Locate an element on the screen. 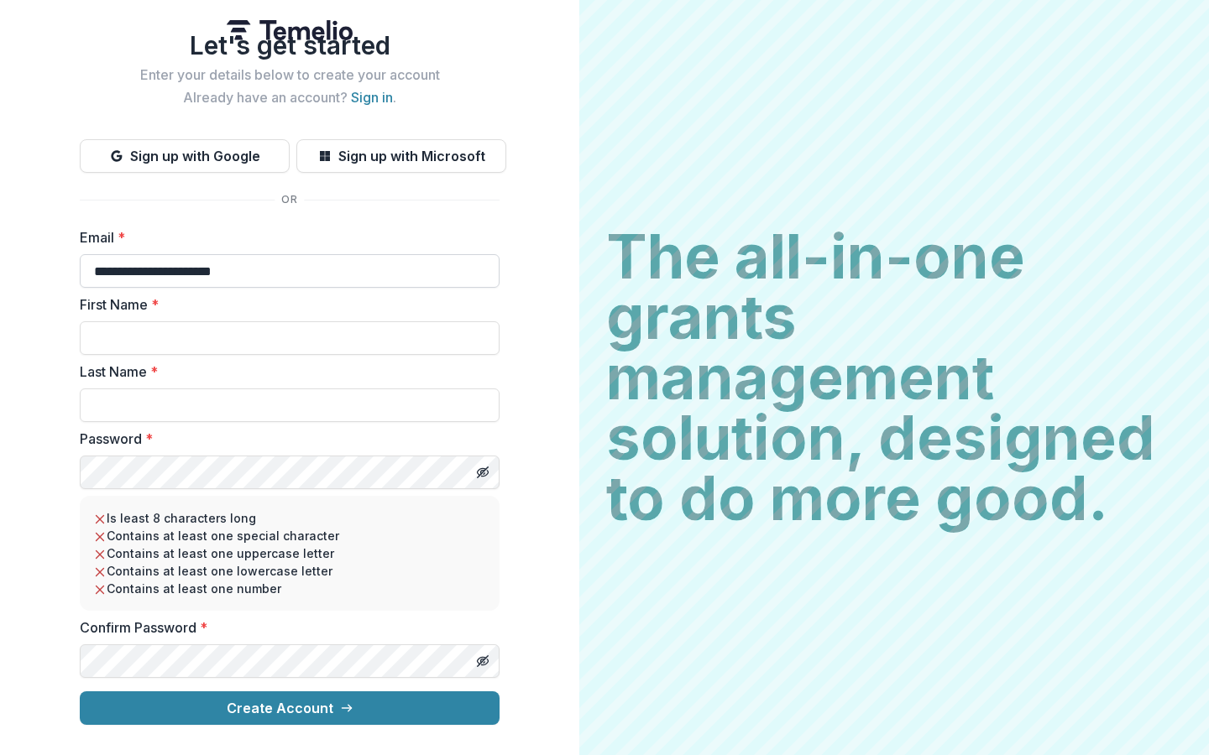  button: Create Account is located at coordinates (290, 708).